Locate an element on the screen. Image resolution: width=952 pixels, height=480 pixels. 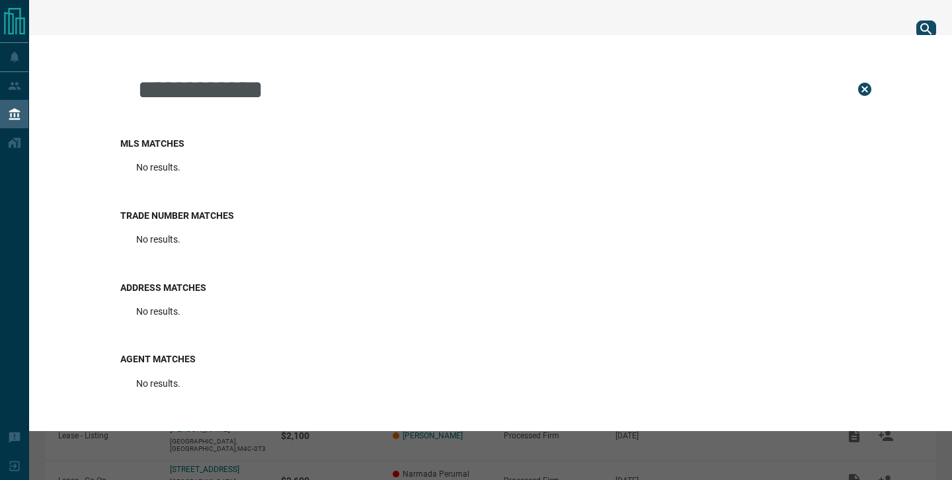
h3: Trade Number Matches is located at coordinates (499, 216).